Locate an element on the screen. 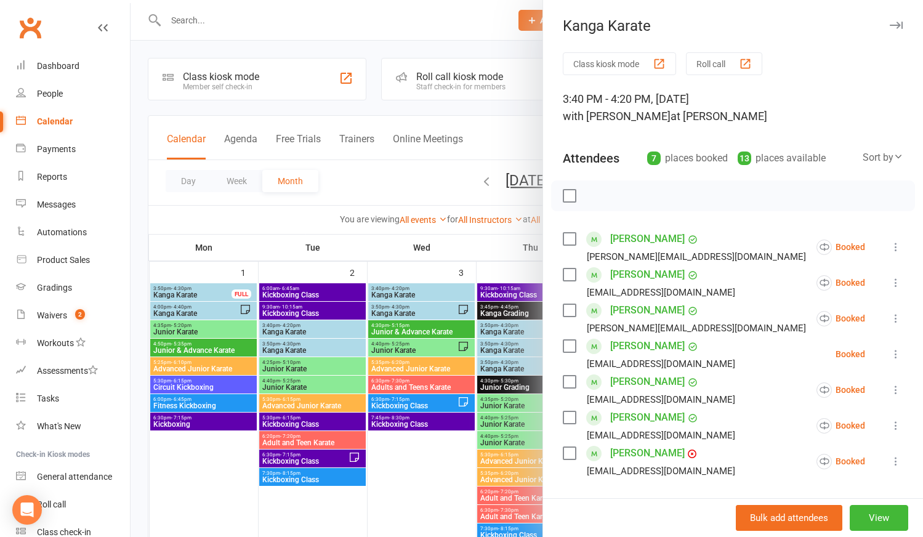 The width and height of the screenshot is (923, 537). div: Product Sales is located at coordinates (63, 260).